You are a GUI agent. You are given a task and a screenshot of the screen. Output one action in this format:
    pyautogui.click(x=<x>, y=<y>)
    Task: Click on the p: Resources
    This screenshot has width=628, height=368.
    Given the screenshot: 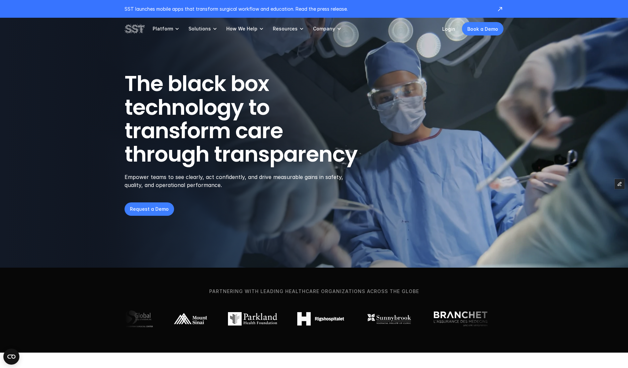 What is the action you would take?
    pyautogui.click(x=285, y=29)
    